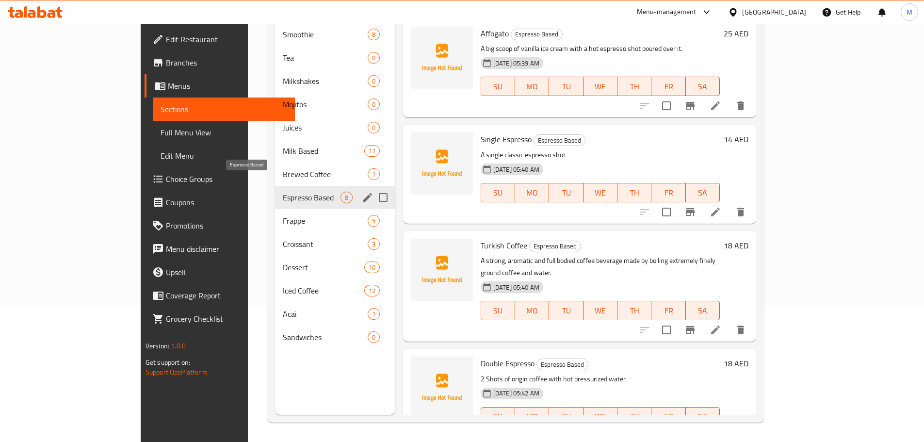 This screenshot has width=924, height=442. What do you see at coordinates (325, 244) in the screenshot?
I see `span: Croissant` at bounding box center [325, 244].